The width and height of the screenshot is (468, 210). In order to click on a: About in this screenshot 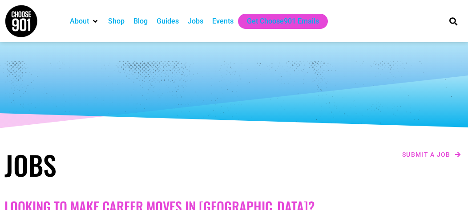, I will do `click(79, 21)`.